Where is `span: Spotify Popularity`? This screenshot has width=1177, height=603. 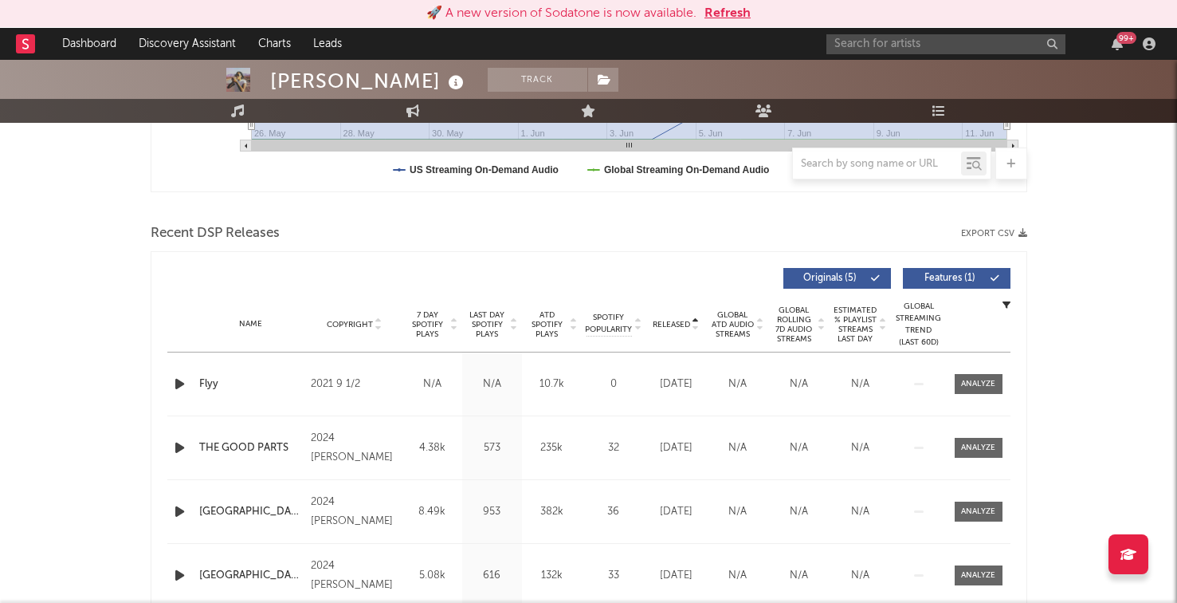 span: Spotify Popularity is located at coordinates (608, 324).